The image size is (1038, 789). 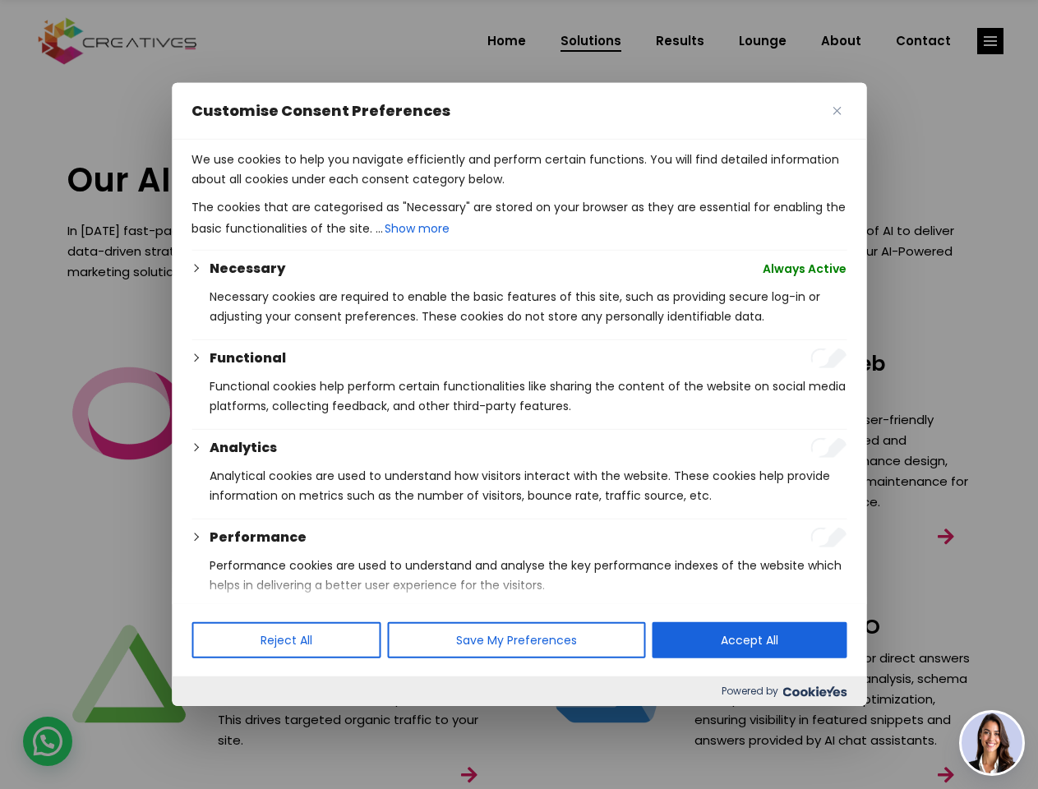 I want to click on button: Functional, so click(x=247, y=358).